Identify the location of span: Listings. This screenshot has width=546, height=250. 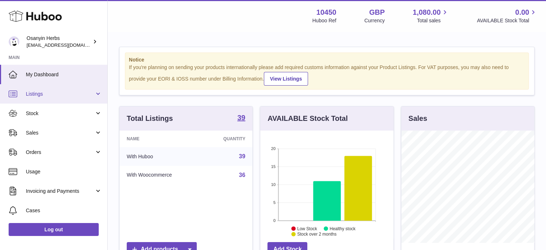
(60, 94).